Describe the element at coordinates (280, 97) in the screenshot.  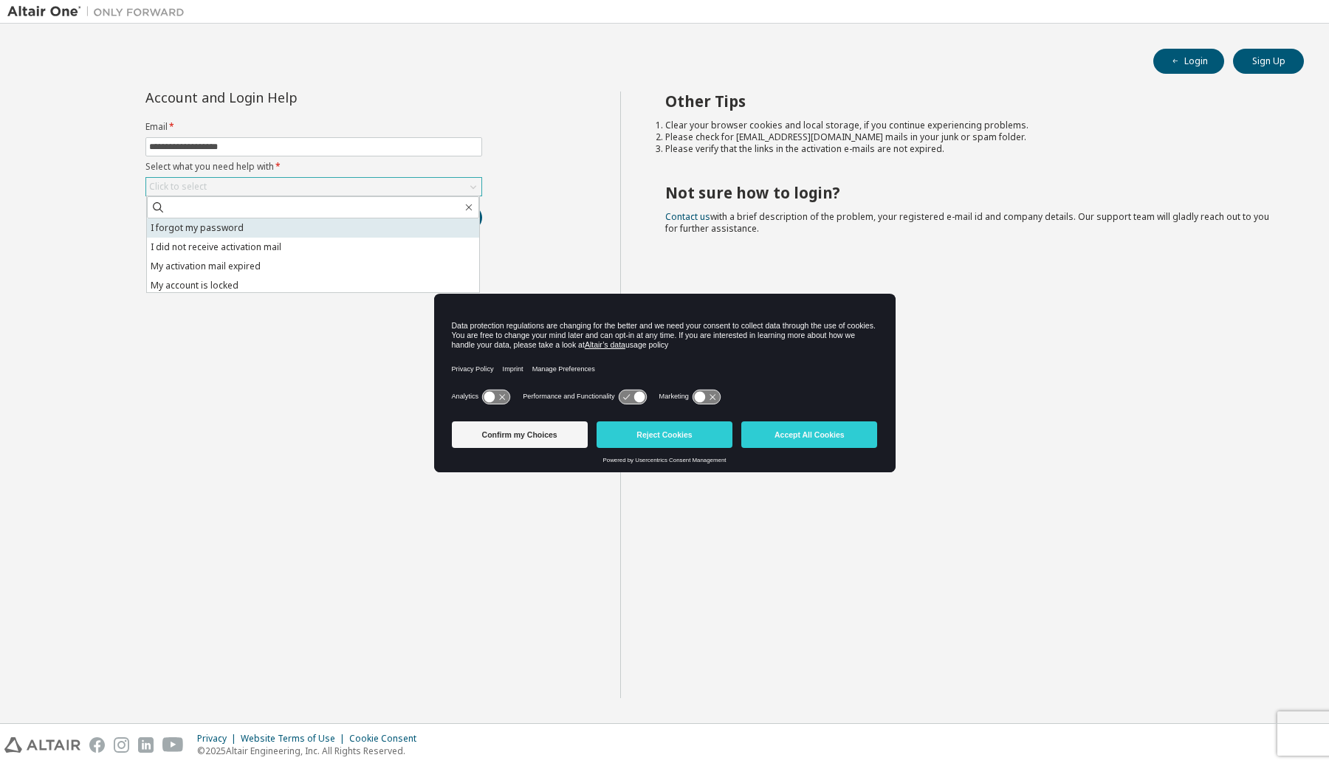
I see `div: Account and Login Help` at that location.